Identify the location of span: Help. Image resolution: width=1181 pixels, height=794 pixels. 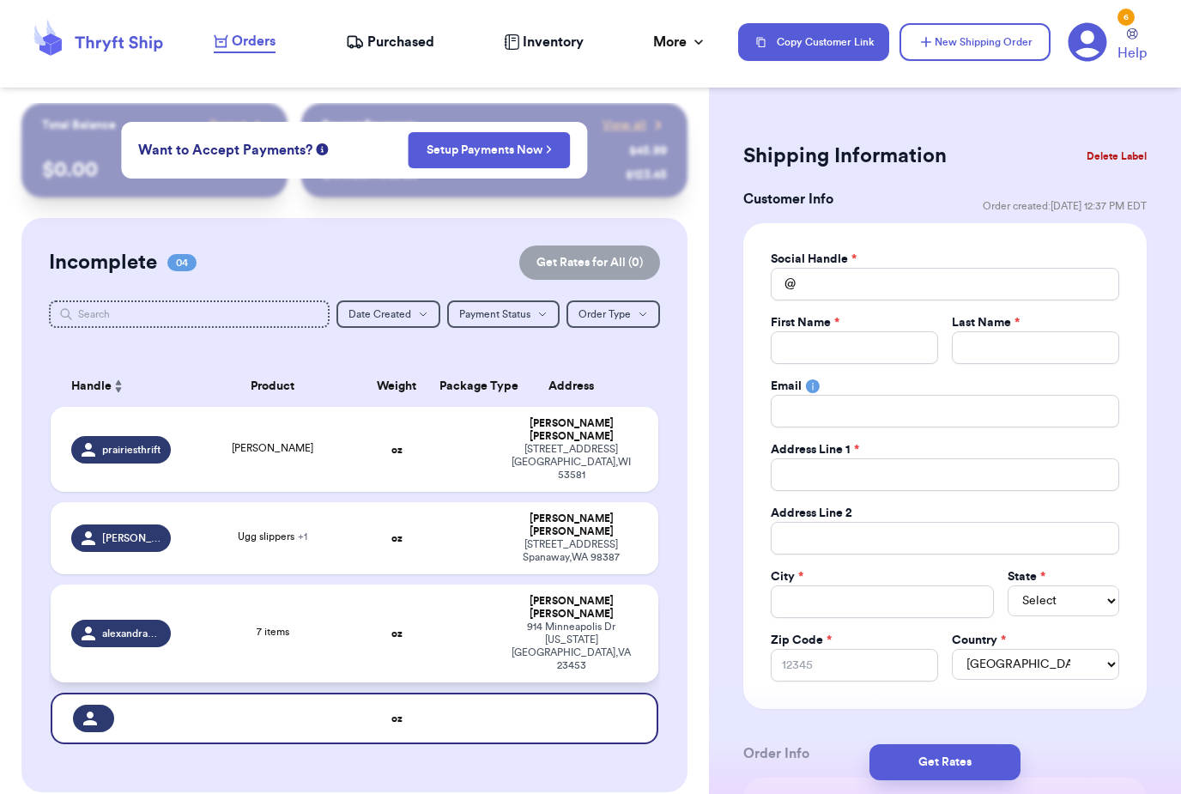
(1132, 53).